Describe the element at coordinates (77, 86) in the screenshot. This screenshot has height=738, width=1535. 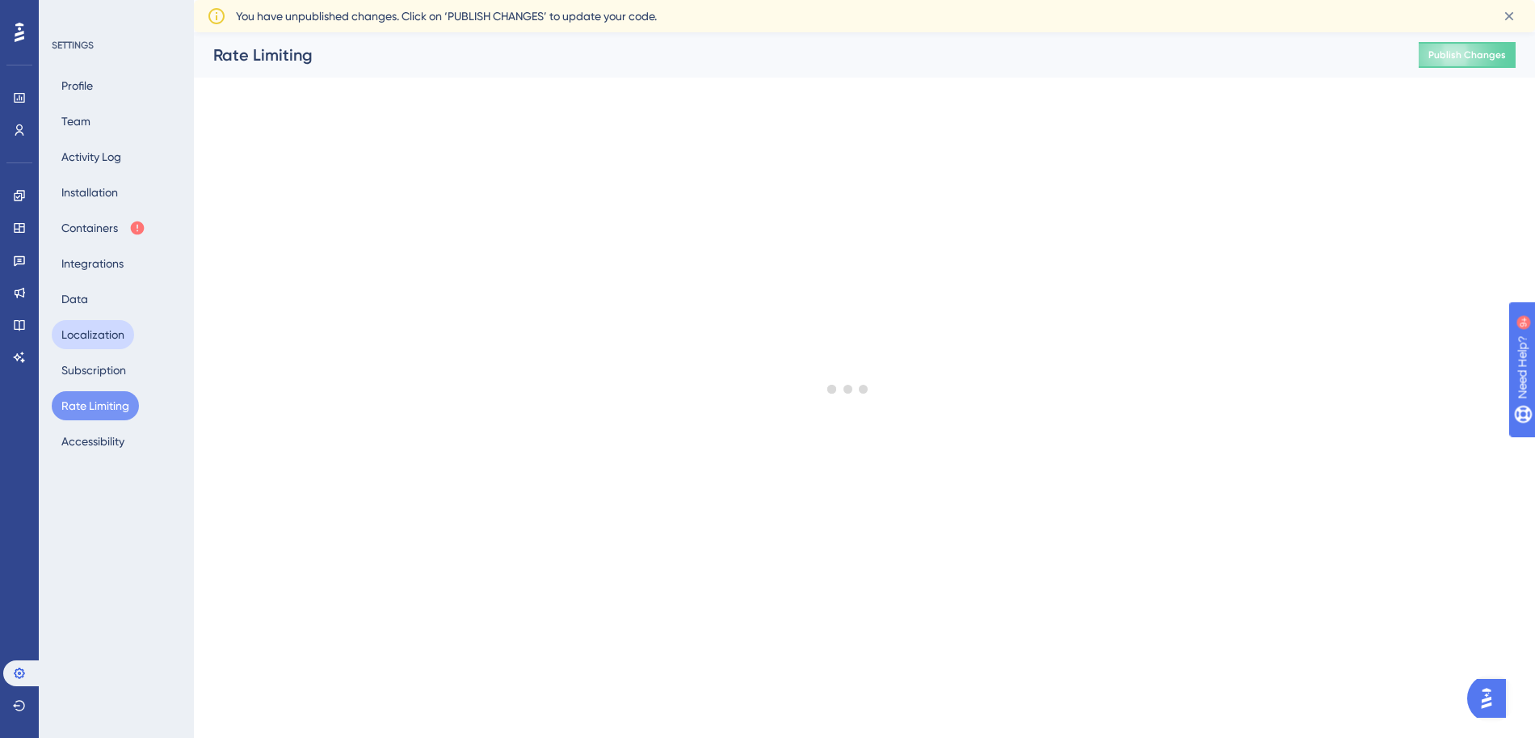
I see `button: Profile` at that location.